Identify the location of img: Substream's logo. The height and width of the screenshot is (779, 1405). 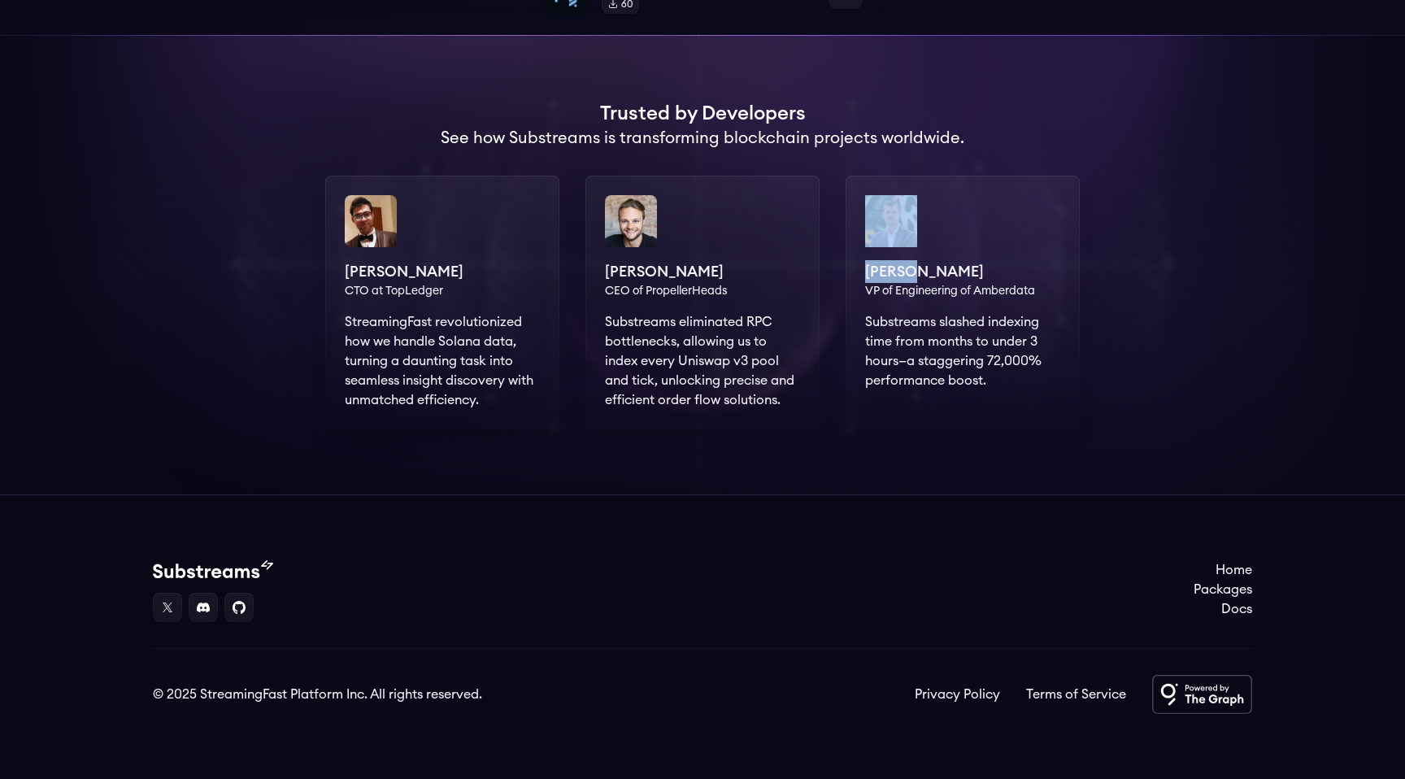
(213, 570).